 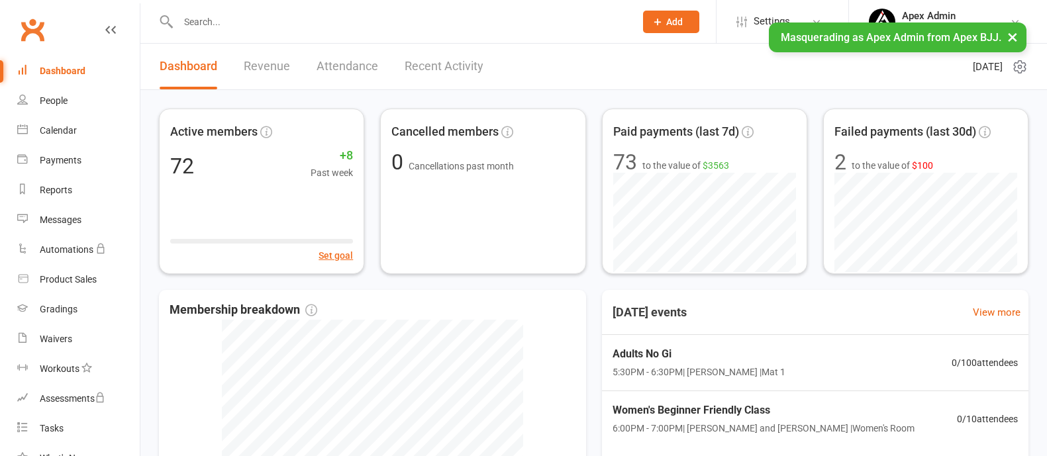 What do you see at coordinates (182, 166) in the screenshot?
I see `div: 72` at bounding box center [182, 166].